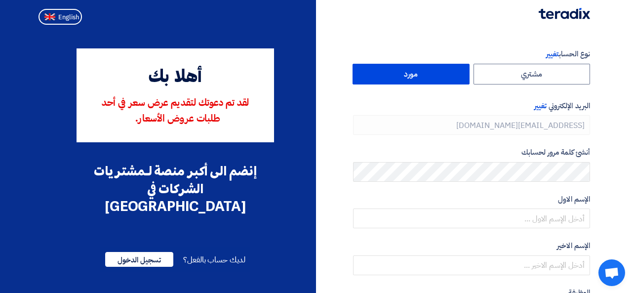 Image resolution: width=632 pixels, height=293 pixels. Describe the element at coordinates (472, 199) in the screenshot. I see `label: الإسم الاول` at that location.